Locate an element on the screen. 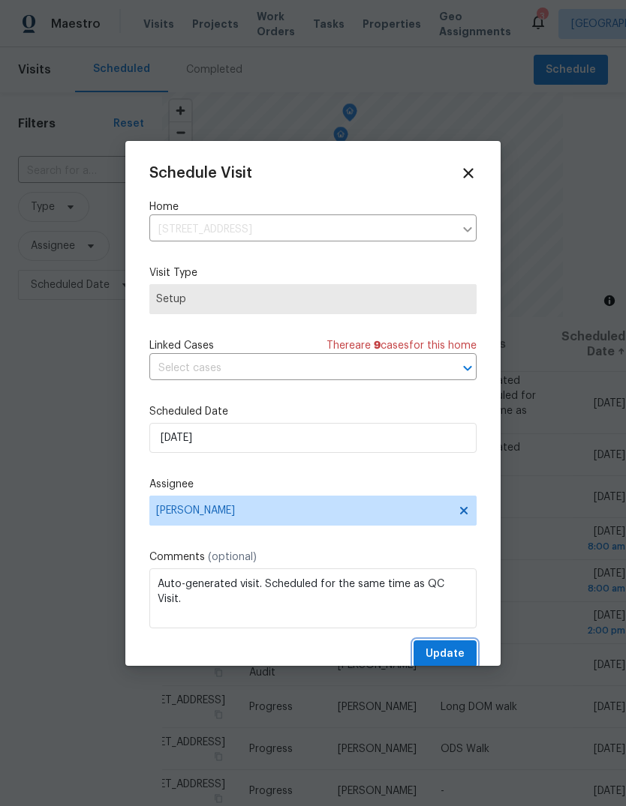 The height and width of the screenshot is (806, 626). label: Scheduled Date is located at coordinates (313, 412).